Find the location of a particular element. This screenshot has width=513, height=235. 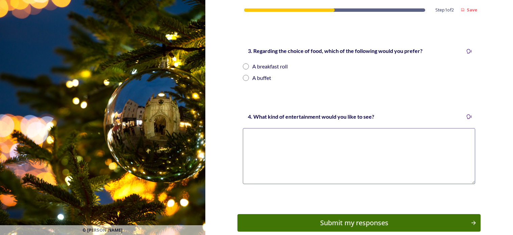

span: Step 1 of 2 is located at coordinates (445, 10).